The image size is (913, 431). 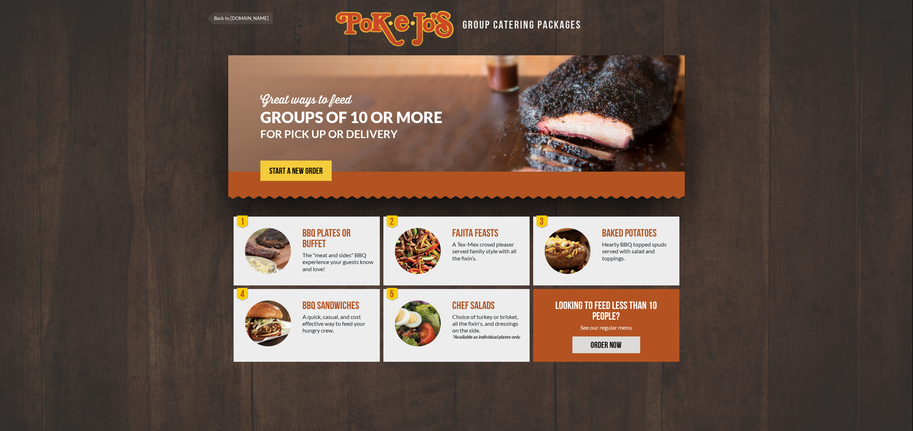 What do you see at coordinates (542, 222) in the screenshot?
I see `div: 3` at bounding box center [542, 222].